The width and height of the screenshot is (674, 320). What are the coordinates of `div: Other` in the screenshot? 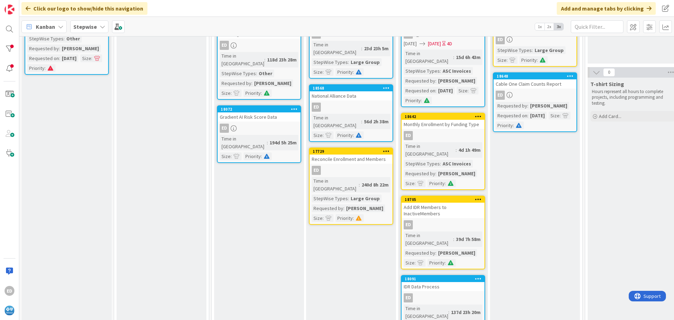 It's located at (73, 39).